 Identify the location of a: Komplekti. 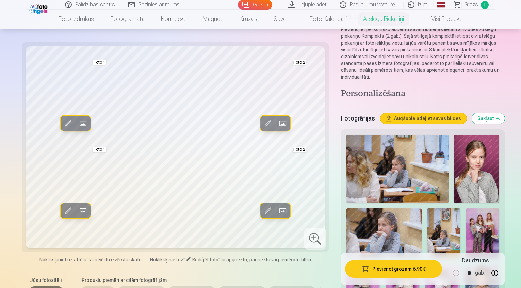
(173, 19).